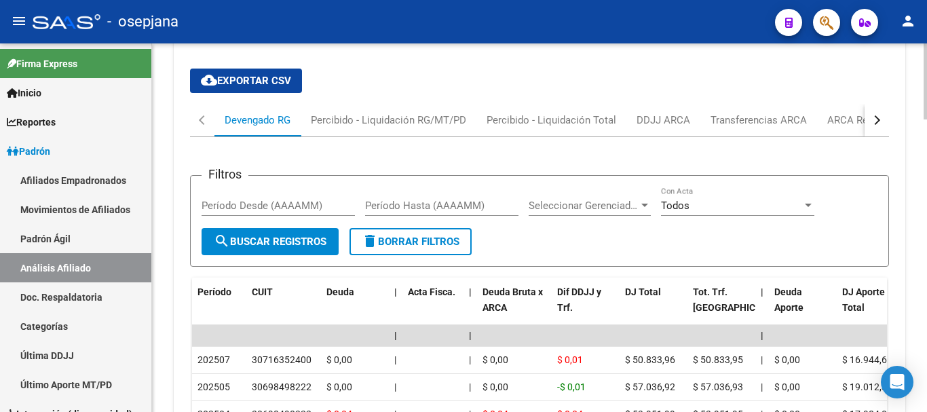 This screenshot has height=412, width=927. I want to click on div: Transferencias ARCA, so click(759, 120).